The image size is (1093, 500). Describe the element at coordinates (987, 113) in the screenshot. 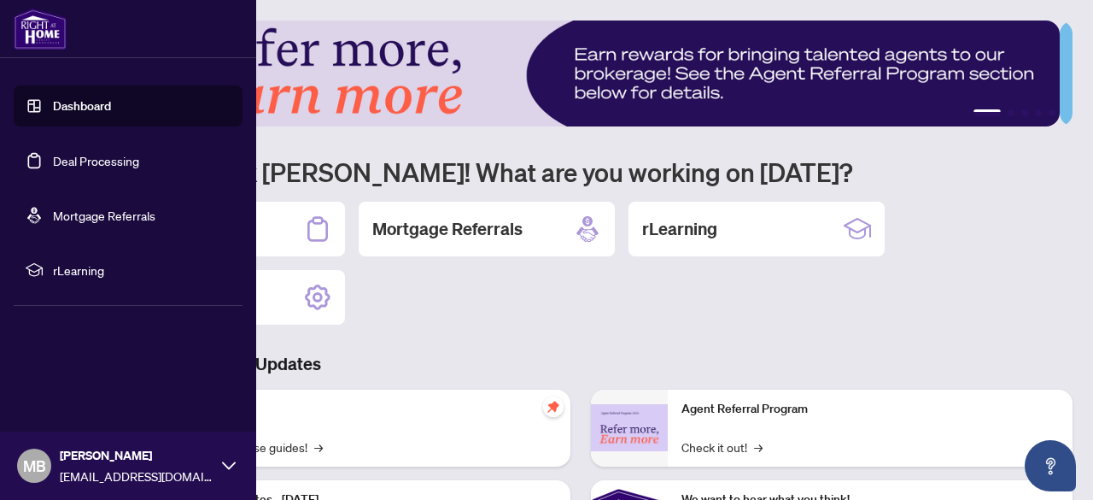

I see `button: 1` at that location.